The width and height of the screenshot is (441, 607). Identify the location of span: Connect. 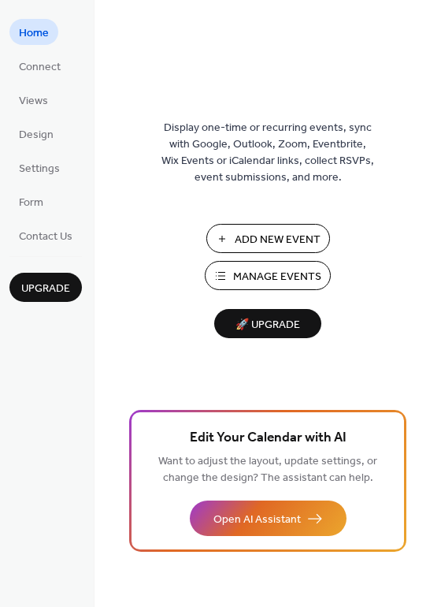
(39, 67).